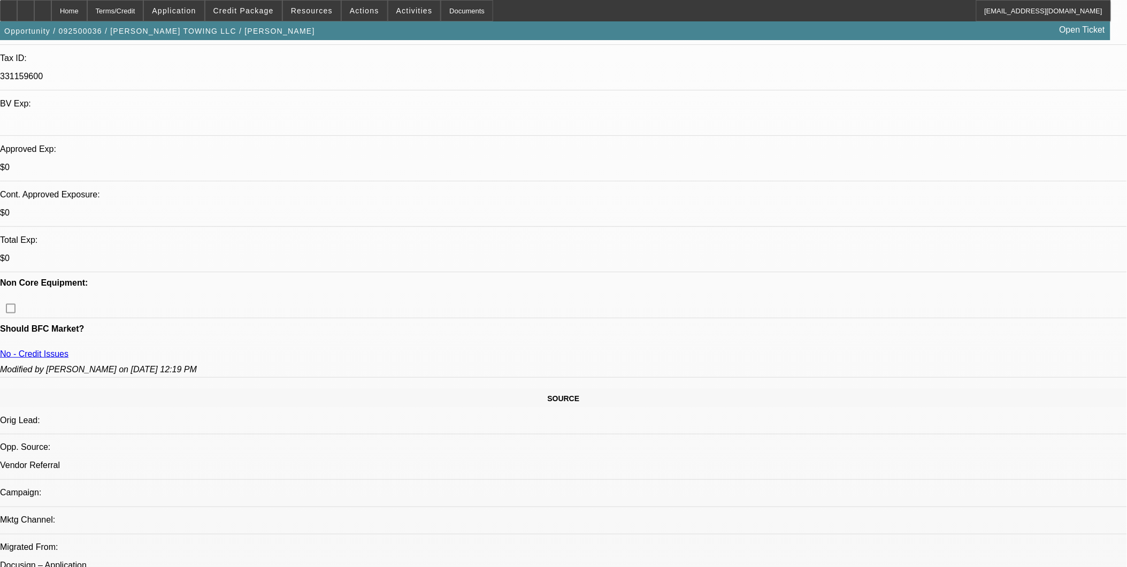  What do you see at coordinates (243, 11) in the screenshot?
I see `span: Credit Package` at bounding box center [243, 11].